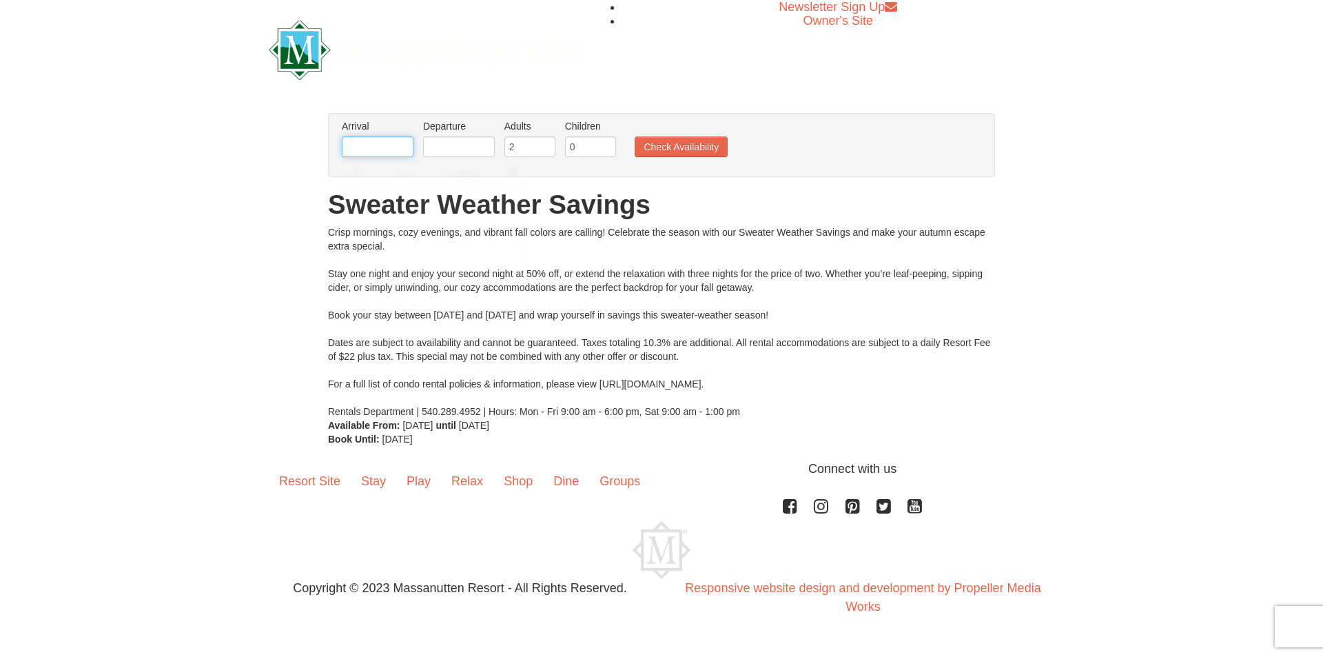 The height and width of the screenshot is (657, 1323). Describe the element at coordinates (463, 225) in the screenshot. I see `span: 4` at that location.